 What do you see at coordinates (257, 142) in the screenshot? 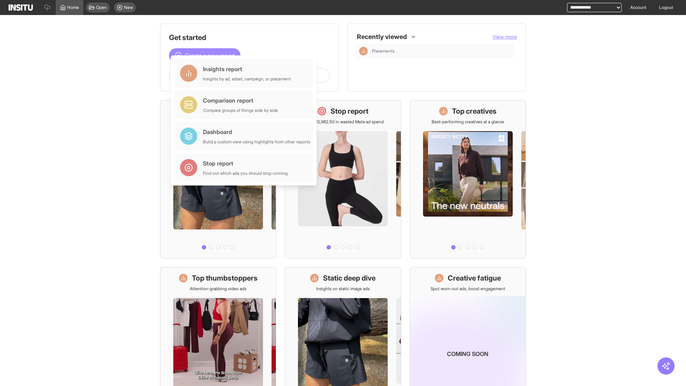
I see `div: Build a custom view using highlights from other reports` at bounding box center [257, 142].